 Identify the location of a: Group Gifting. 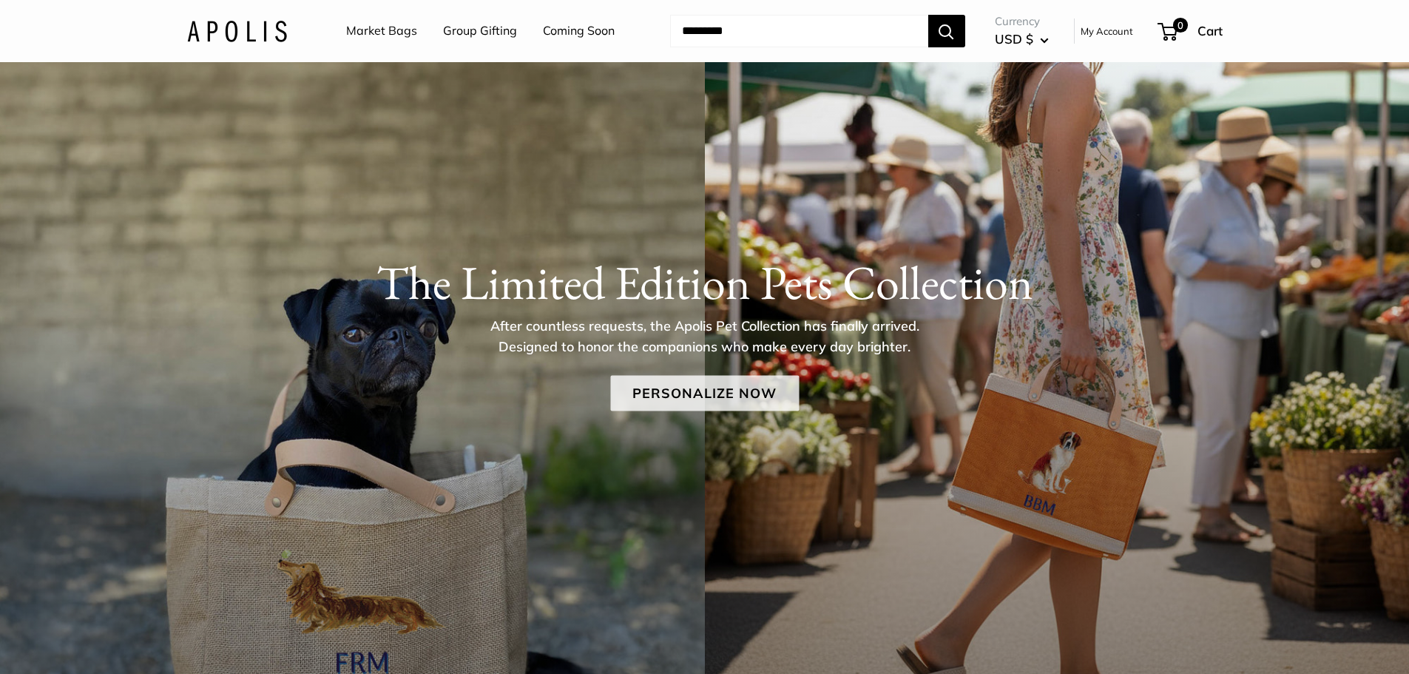
(480, 31).